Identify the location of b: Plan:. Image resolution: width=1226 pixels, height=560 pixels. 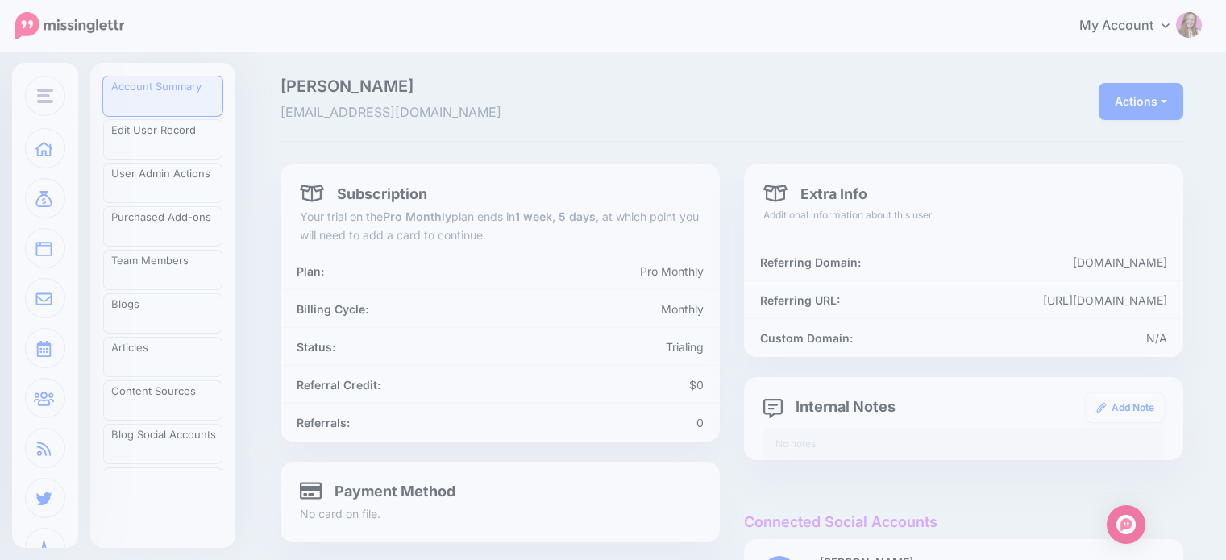
(310, 271).